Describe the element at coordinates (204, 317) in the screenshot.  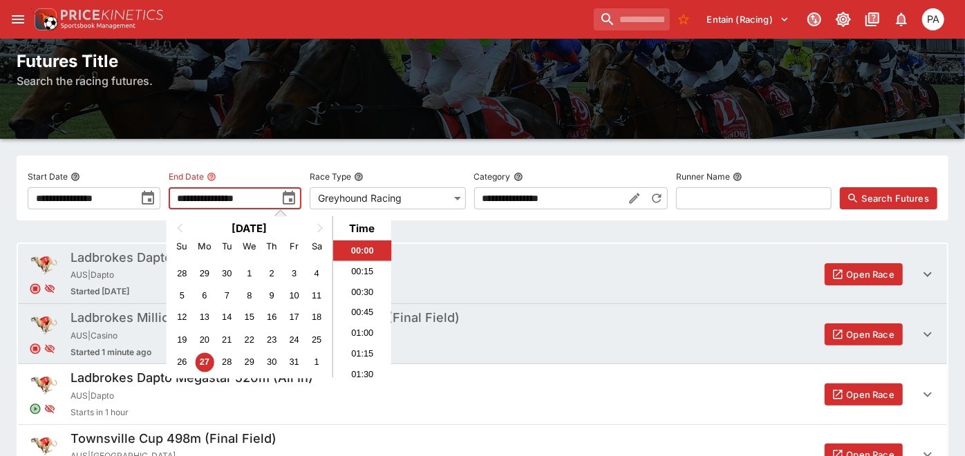
I see `div: Choose Monday, October 13th, 2025` at that location.